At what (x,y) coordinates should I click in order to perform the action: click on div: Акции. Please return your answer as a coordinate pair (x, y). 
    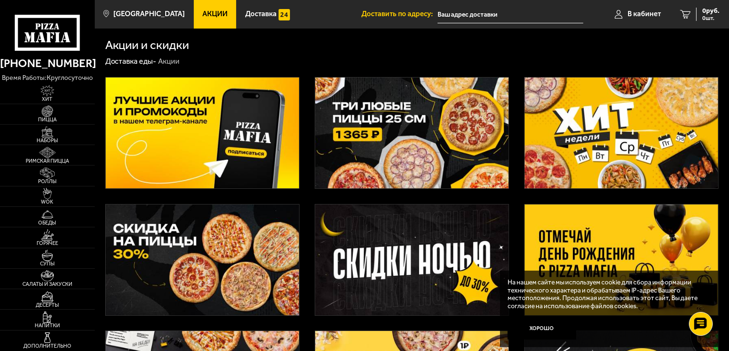
    Looking at the image, I should click on (168, 61).